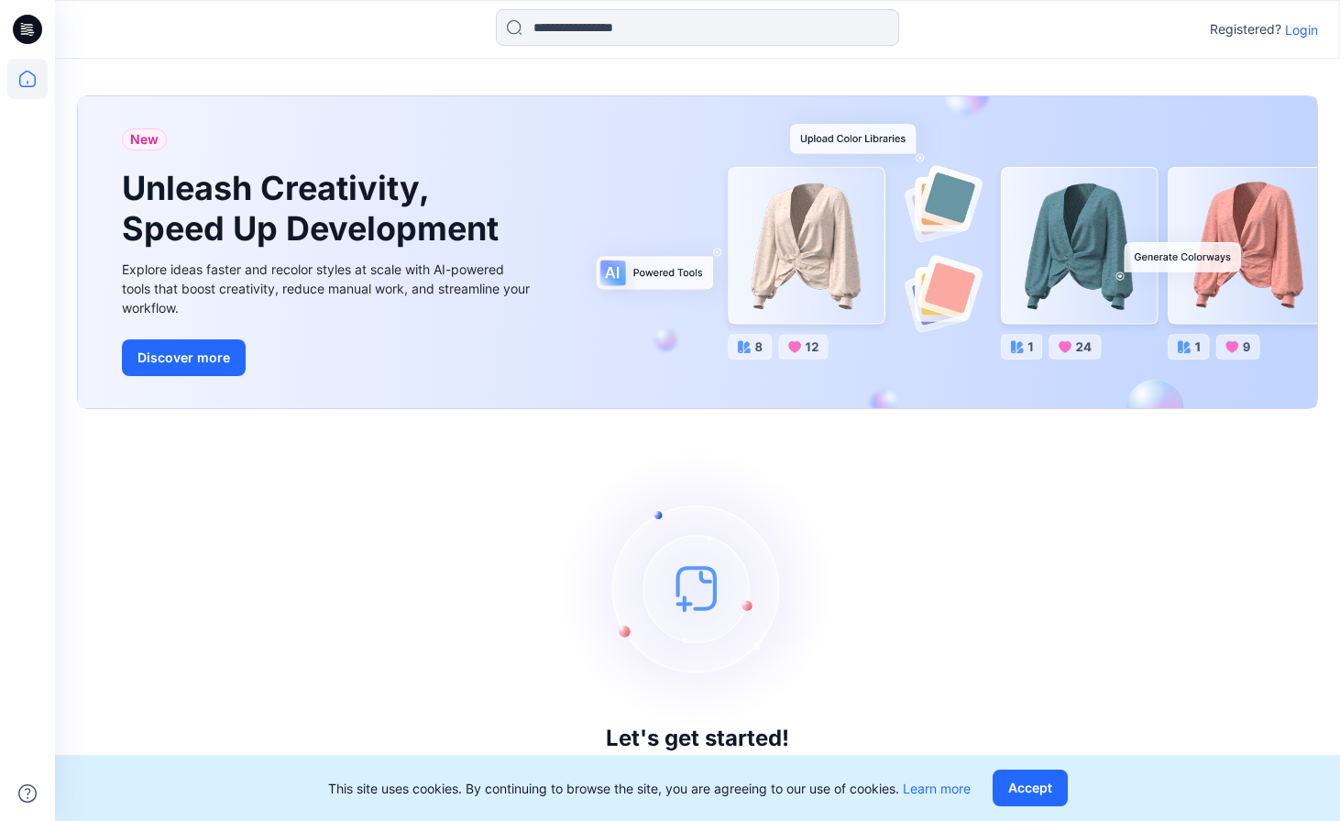  Describe the element at coordinates (1246, 29) in the screenshot. I see `p: Registered?` at that location.